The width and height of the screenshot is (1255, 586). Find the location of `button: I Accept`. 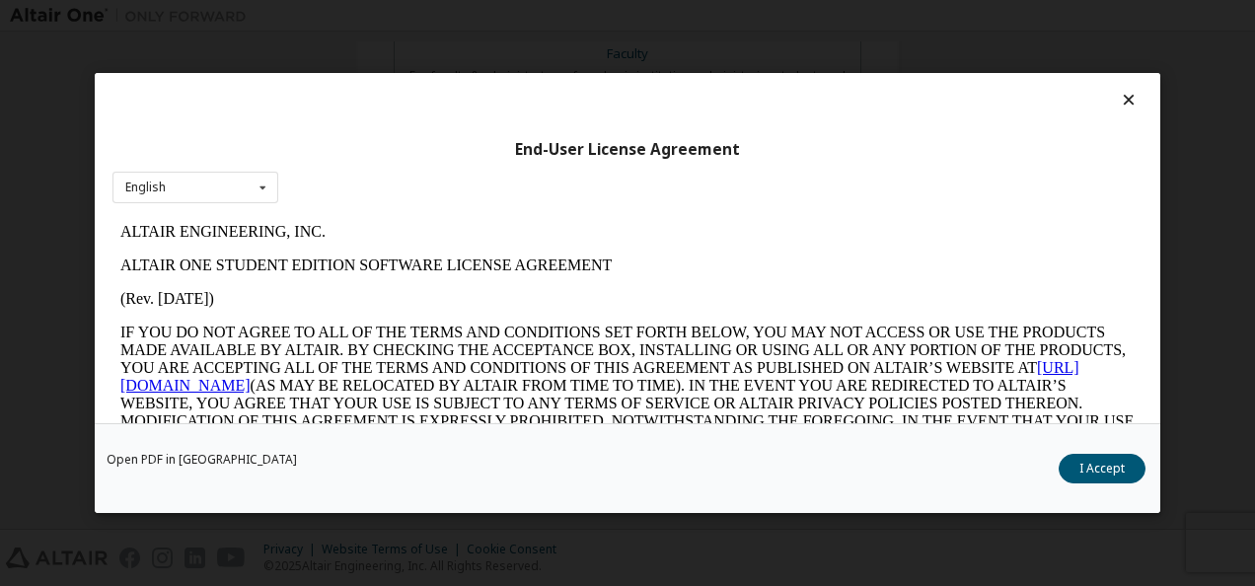

button: I Accept is located at coordinates (1102, 469).